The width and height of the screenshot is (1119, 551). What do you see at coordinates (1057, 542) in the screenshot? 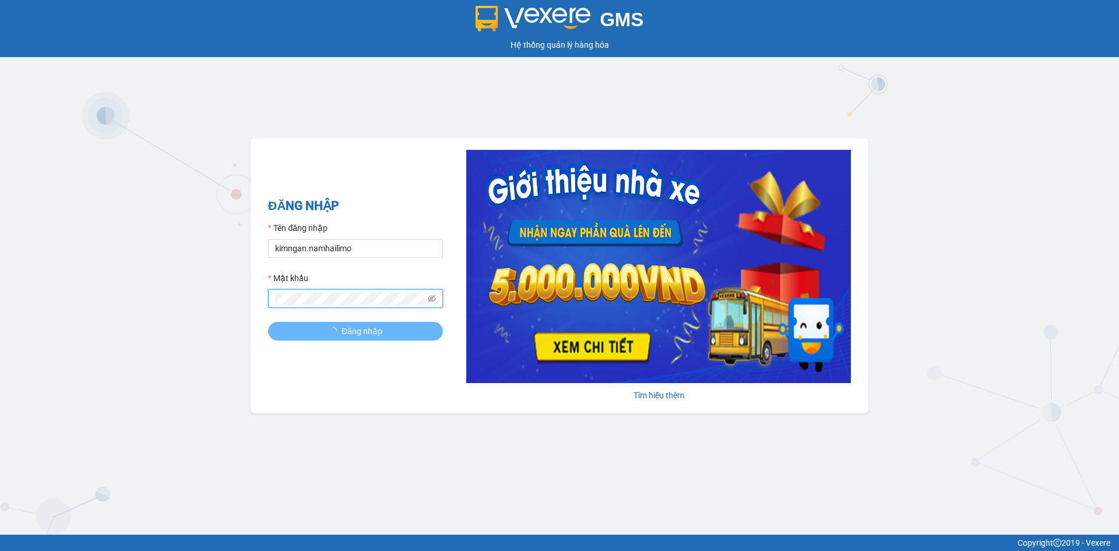
I see `span: copyright` at bounding box center [1057, 542].